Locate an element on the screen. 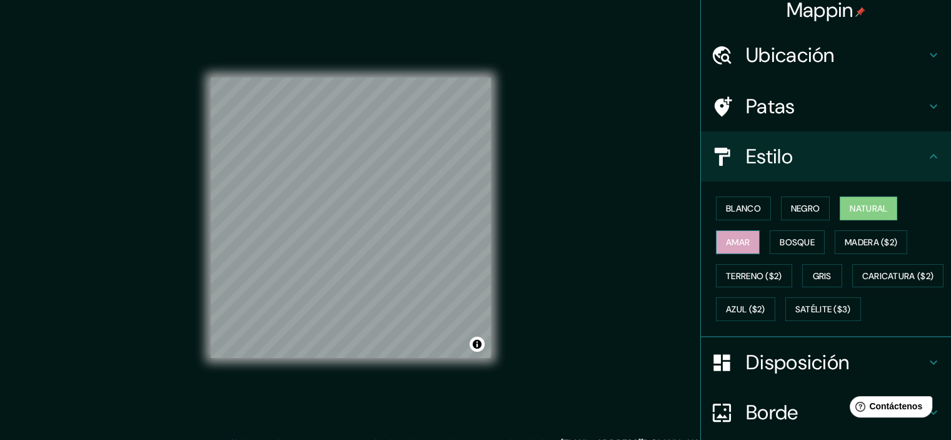  font: Patas is located at coordinates (771, 106).